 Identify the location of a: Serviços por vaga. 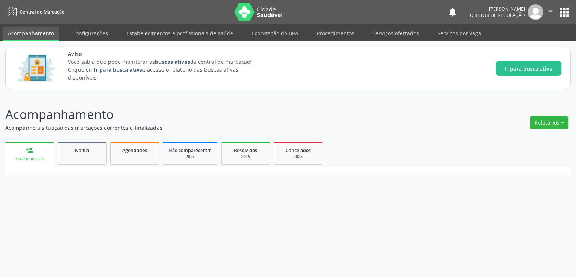
(459, 33).